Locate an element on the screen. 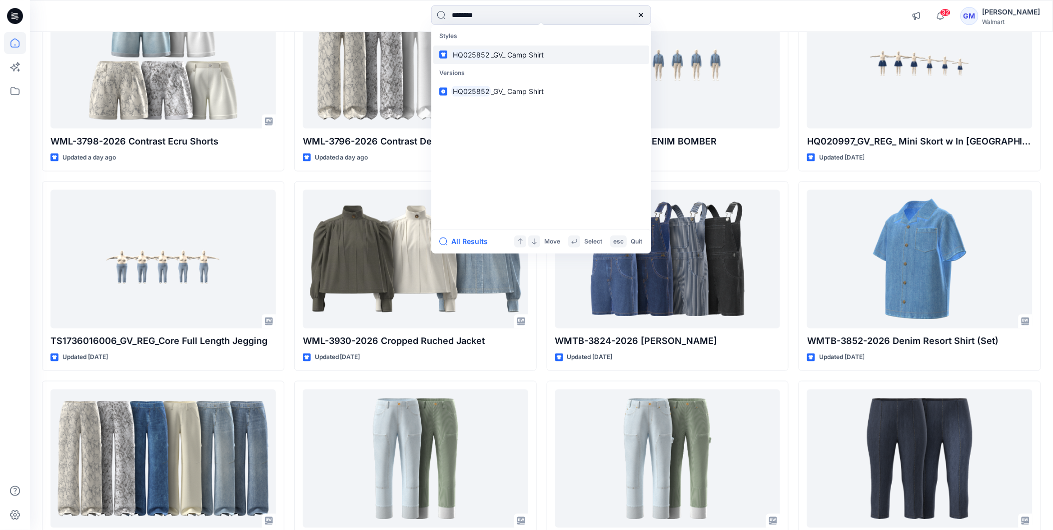 This screenshot has height=530, width=1053. p: Quit is located at coordinates (636, 241).